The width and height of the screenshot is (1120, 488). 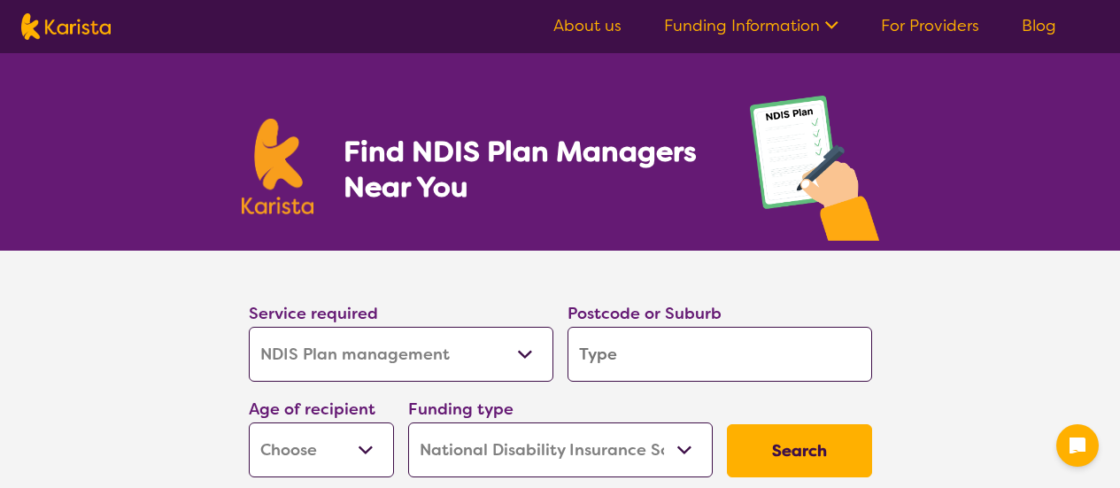 What do you see at coordinates (814, 173) in the screenshot?
I see `img: plan-management` at bounding box center [814, 173].